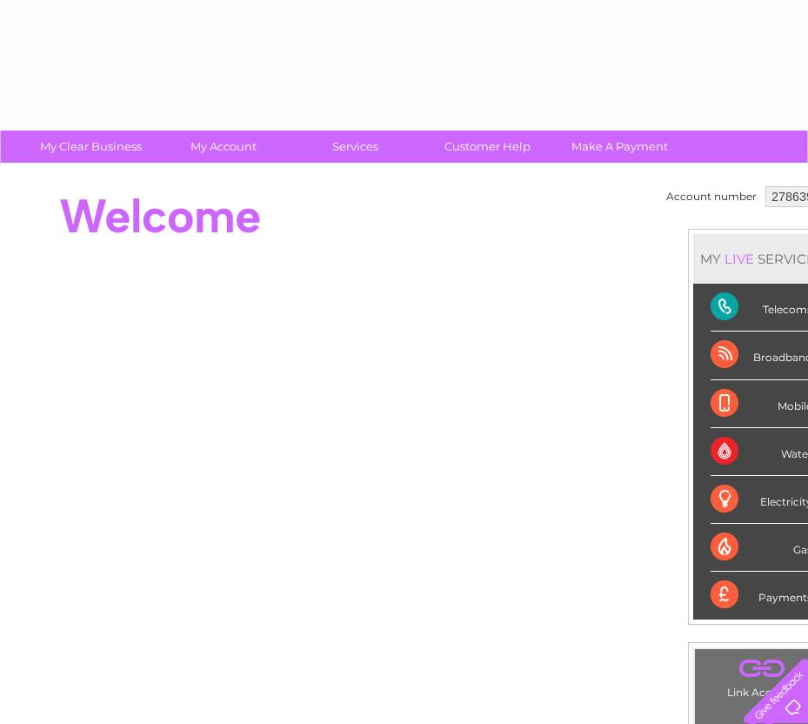 This screenshot has height=724, width=808. What do you see at coordinates (355, 146) in the screenshot?
I see `a: Services` at bounding box center [355, 146].